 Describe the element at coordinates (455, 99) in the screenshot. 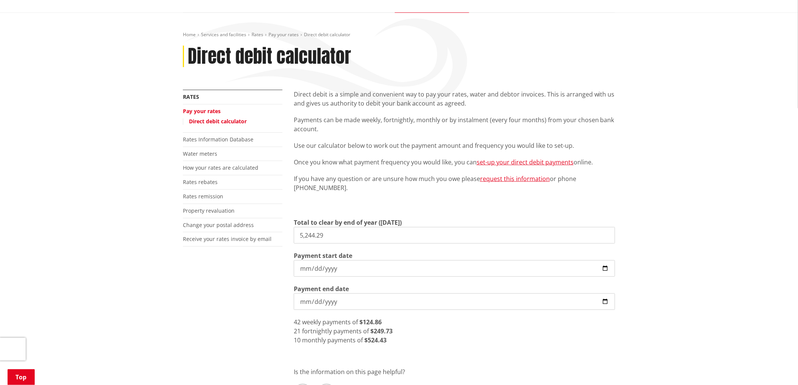

I see `p: Direct debit is a simple and convenient way to pay your rates, water and debtor invoices. This is...` at that location.